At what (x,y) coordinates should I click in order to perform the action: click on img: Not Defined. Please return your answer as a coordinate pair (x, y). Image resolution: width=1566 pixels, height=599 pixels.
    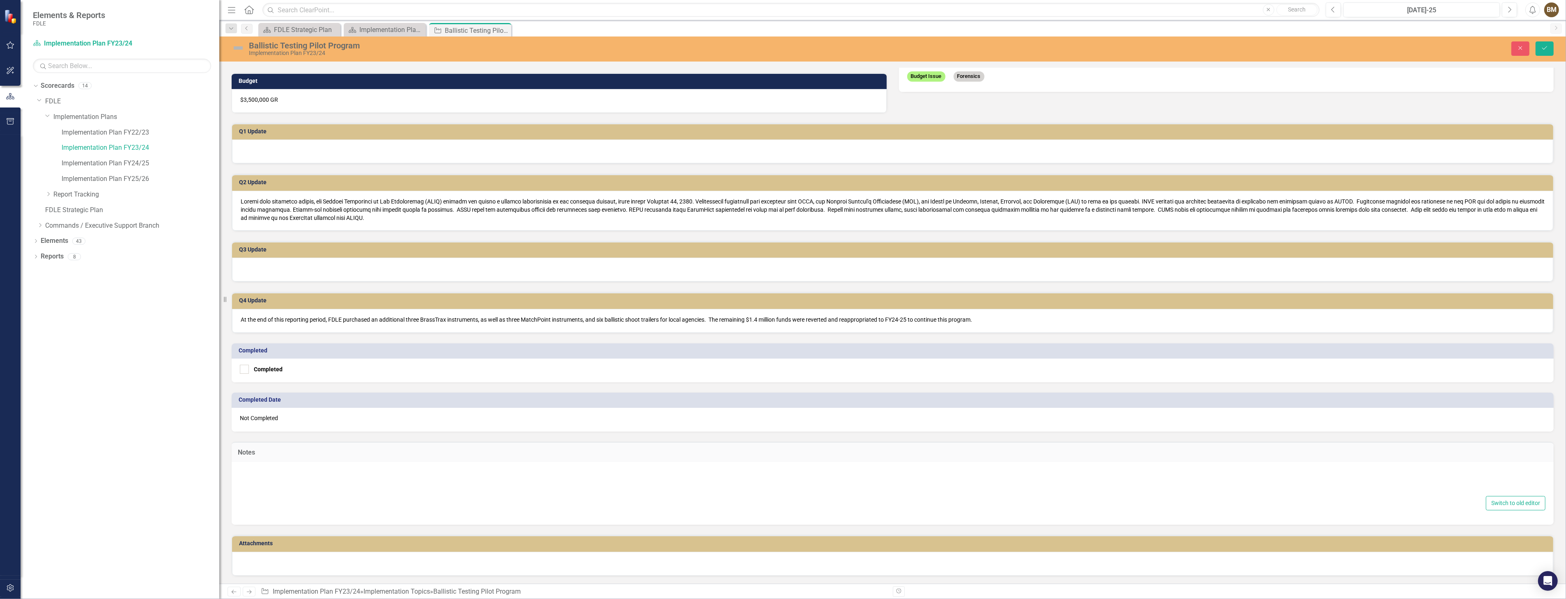
    Looking at the image, I should click on (238, 48).